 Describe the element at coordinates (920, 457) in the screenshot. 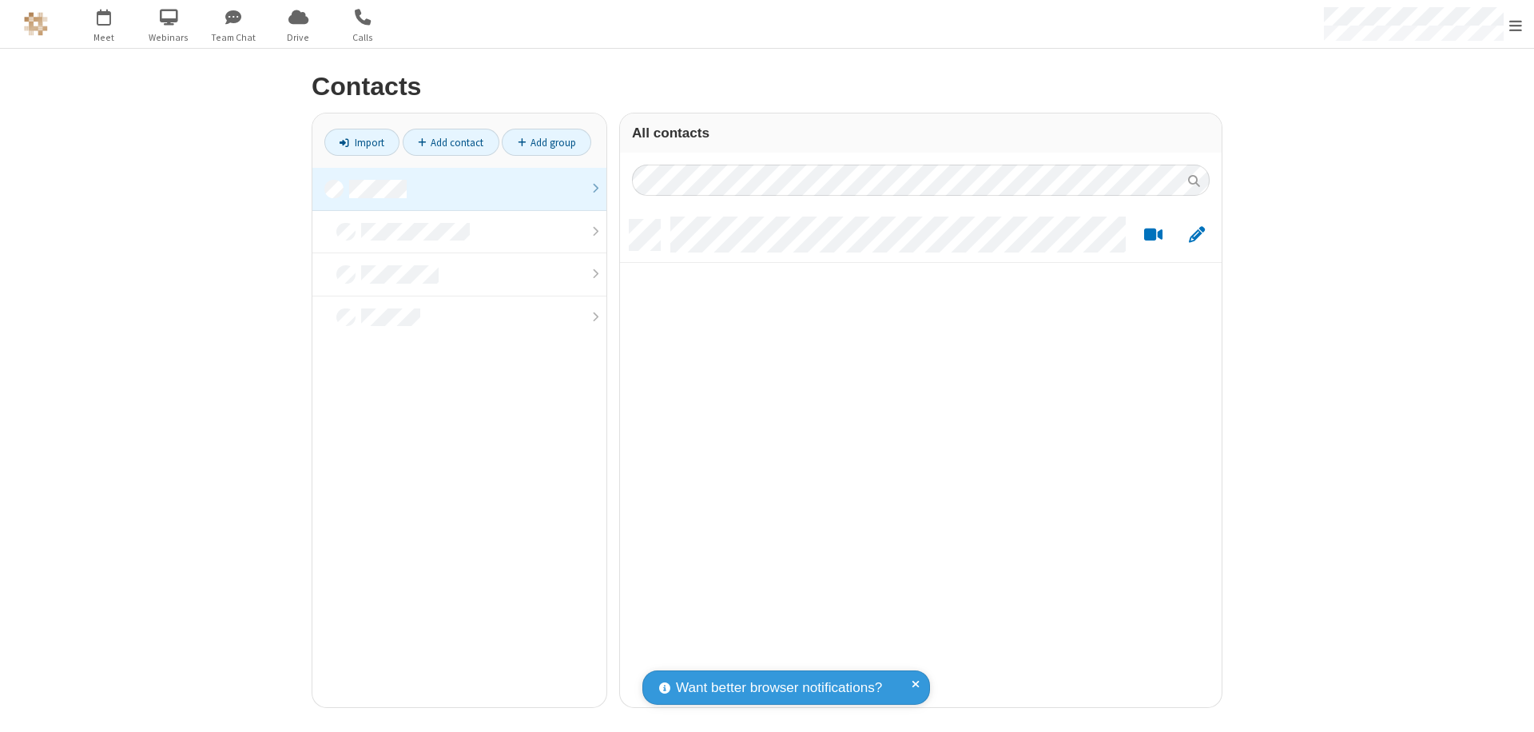

I see `div: grid` at that location.